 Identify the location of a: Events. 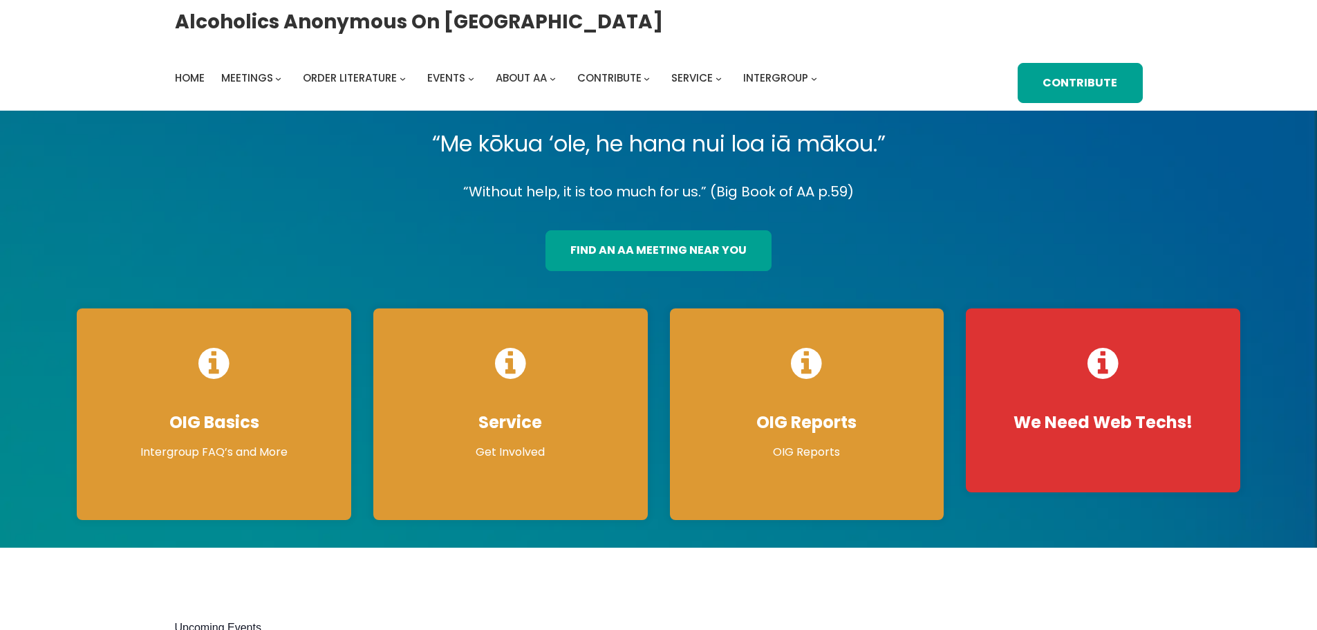
(446, 78).